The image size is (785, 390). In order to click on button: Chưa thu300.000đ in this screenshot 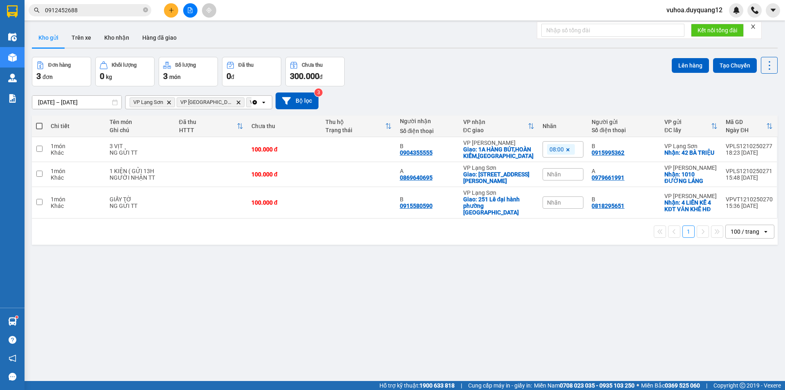, I will do `click(315, 72)`.